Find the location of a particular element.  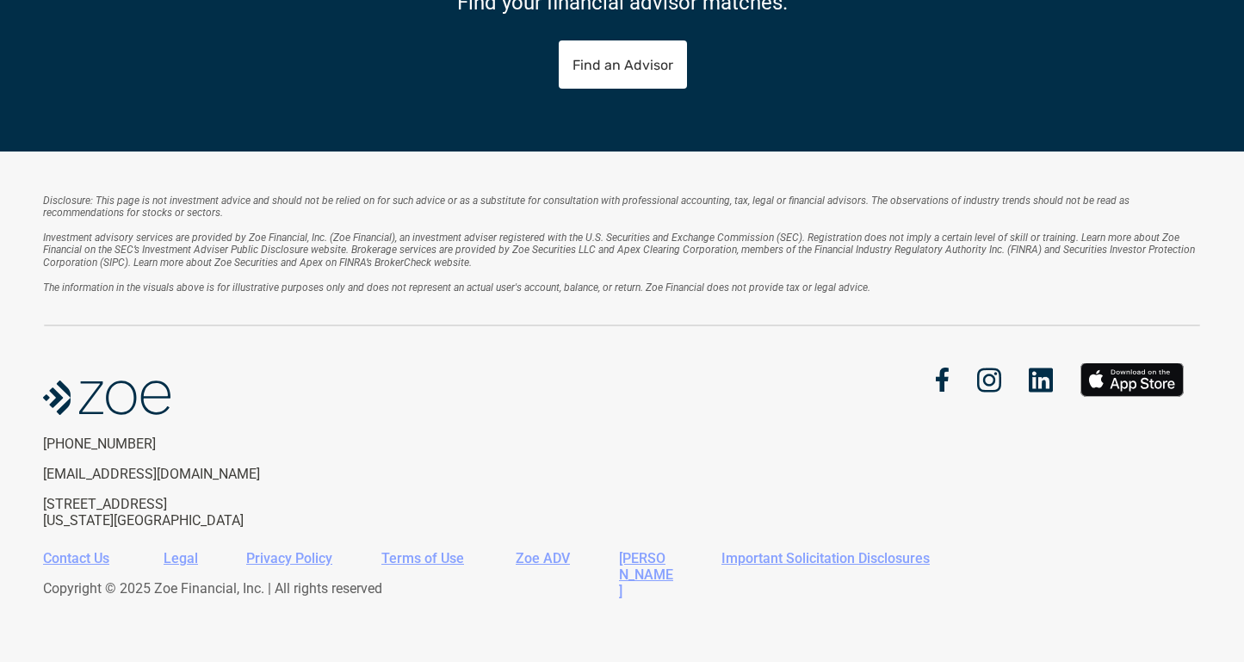

a: Privacy Policy is located at coordinates (289, 558).